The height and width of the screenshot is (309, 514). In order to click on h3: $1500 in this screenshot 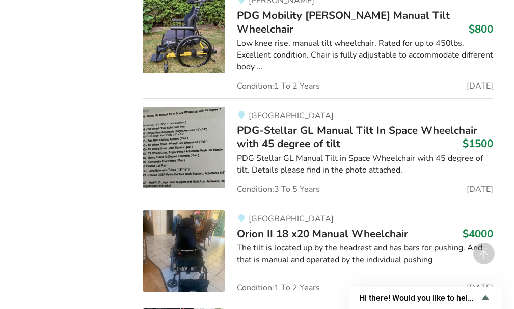, I will do `click(478, 144)`.